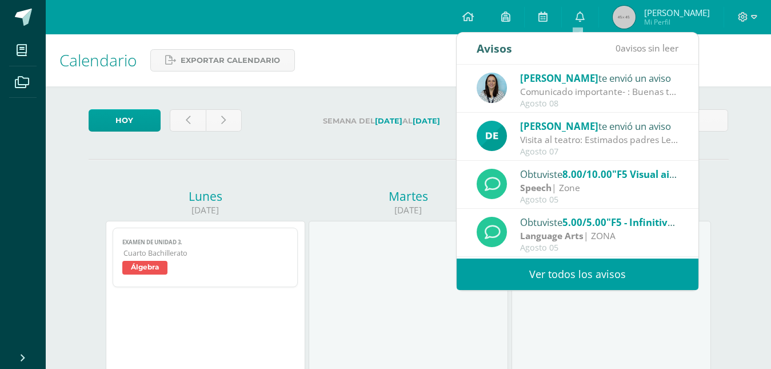  I want to click on span: avisos sin leer, so click(647, 48).